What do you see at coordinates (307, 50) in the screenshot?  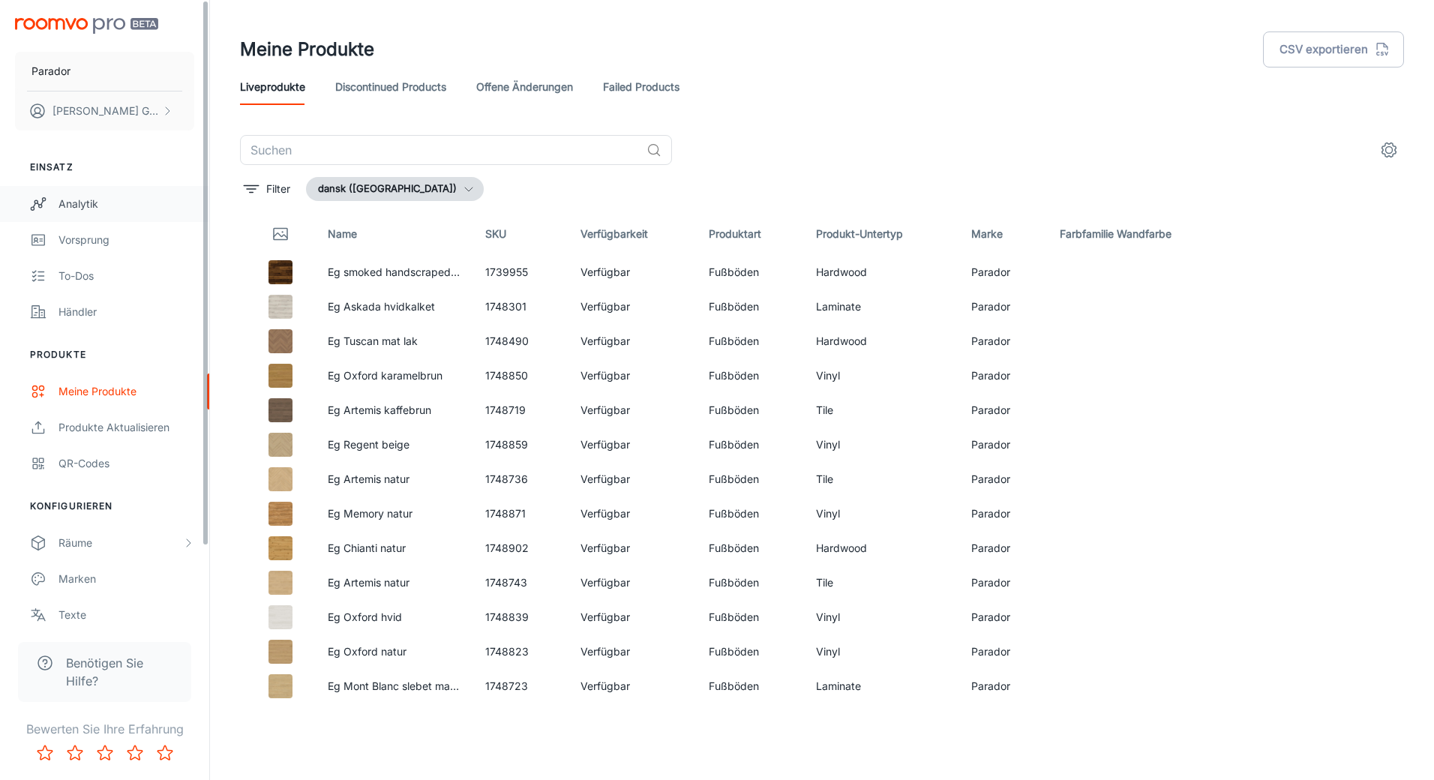 I see `h1: Meine Produkte` at bounding box center [307, 50].